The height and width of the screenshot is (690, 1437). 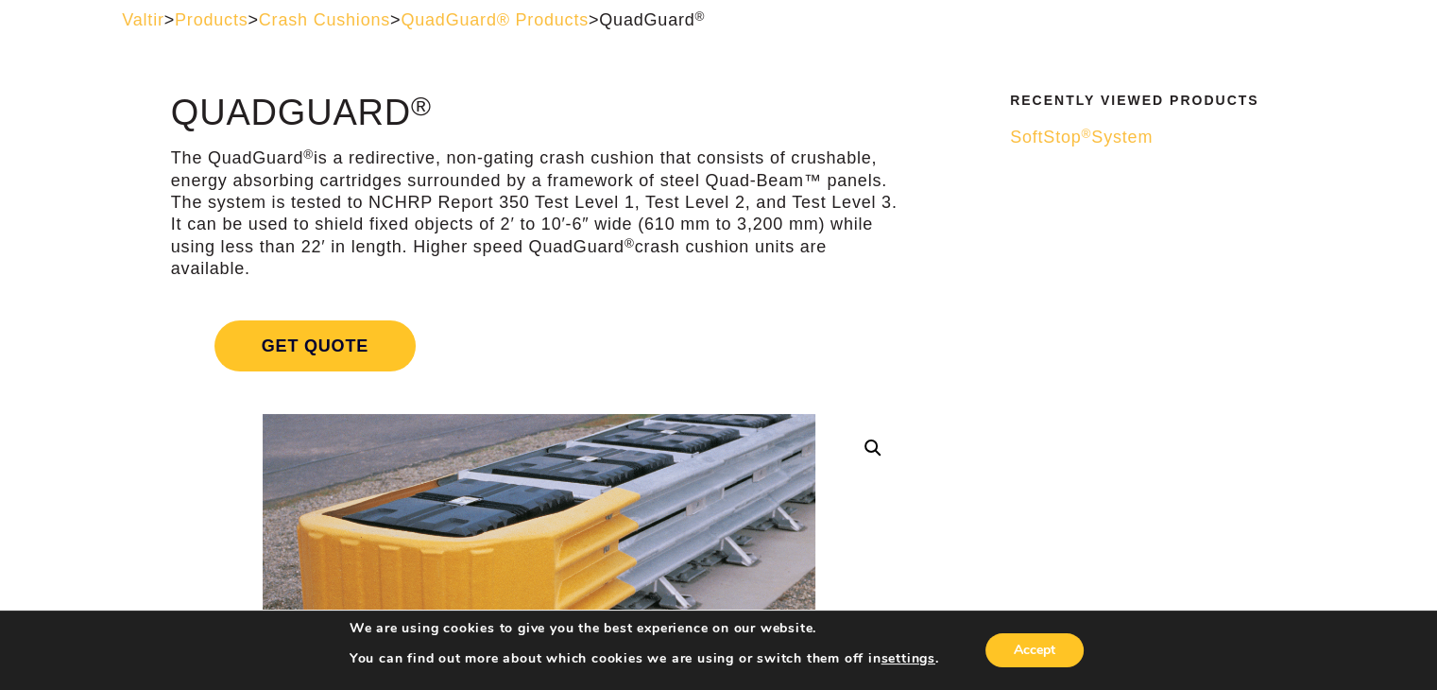 I want to click on a: Crash Cushions, so click(x=324, y=20).